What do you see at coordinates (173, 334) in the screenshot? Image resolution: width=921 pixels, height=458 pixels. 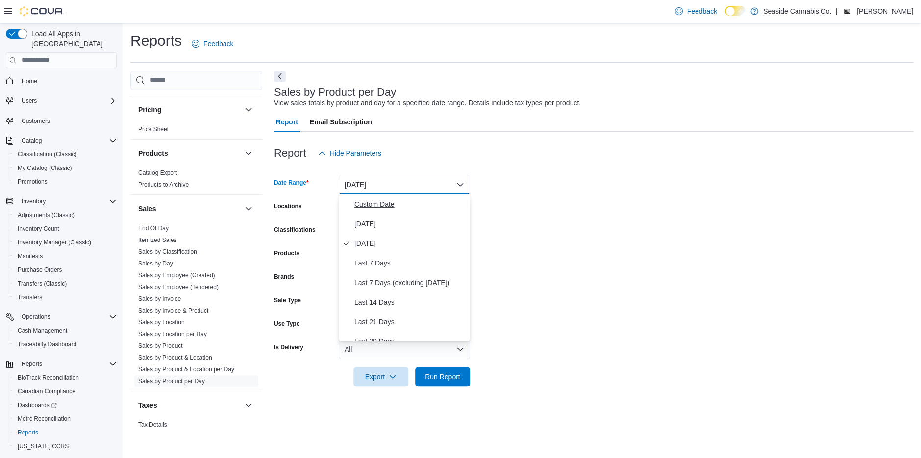 I see `span: Sales by Location per Day` at bounding box center [173, 334].